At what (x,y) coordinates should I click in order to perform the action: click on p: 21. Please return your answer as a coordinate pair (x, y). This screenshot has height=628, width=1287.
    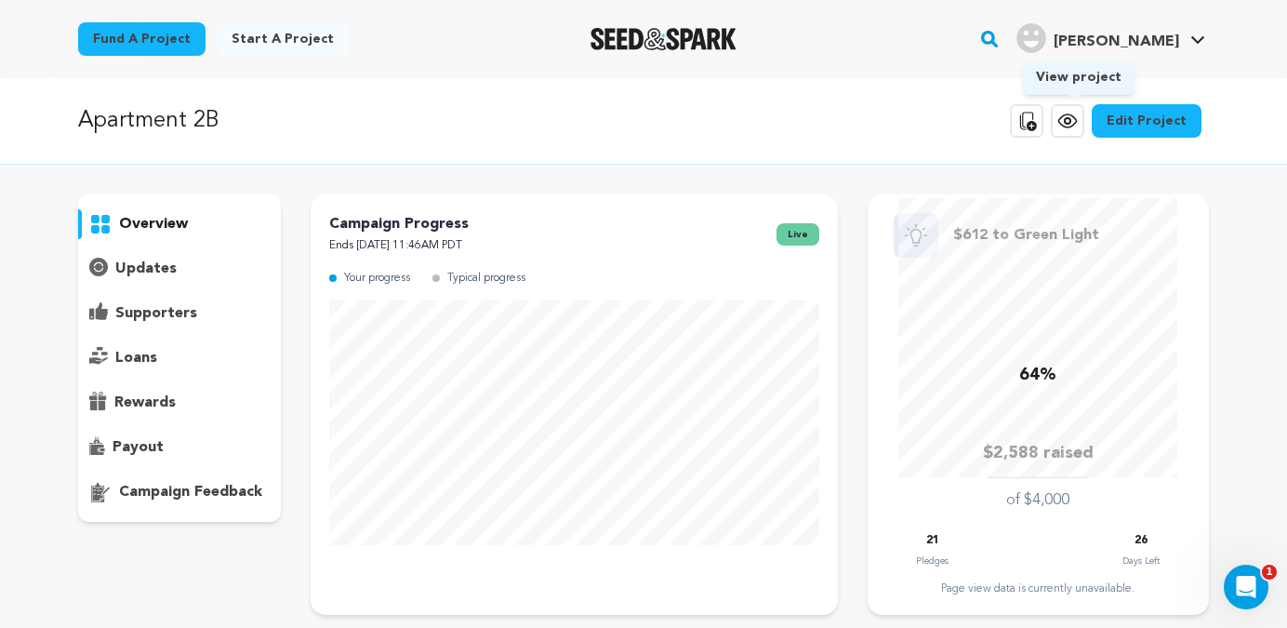
    Looking at the image, I should click on (933, 540).